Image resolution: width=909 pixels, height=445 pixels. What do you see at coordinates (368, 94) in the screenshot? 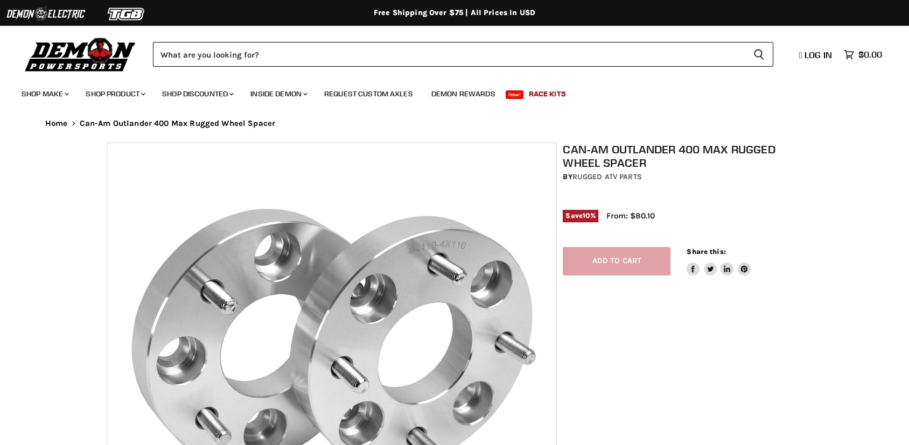
I see `a: Request Custom Axles` at bounding box center [368, 94].